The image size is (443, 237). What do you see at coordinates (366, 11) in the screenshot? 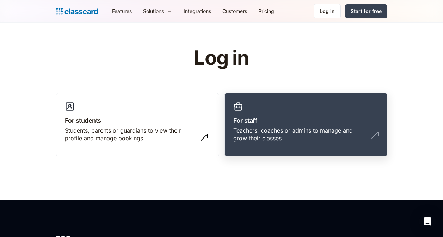
I see `a: Start for free` at bounding box center [366, 11].